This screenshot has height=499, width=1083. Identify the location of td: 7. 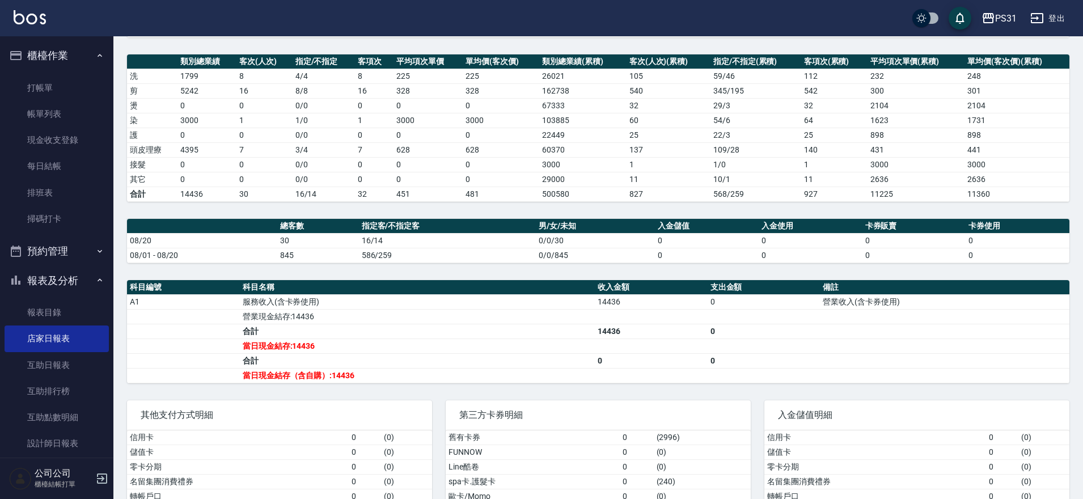
(374, 150).